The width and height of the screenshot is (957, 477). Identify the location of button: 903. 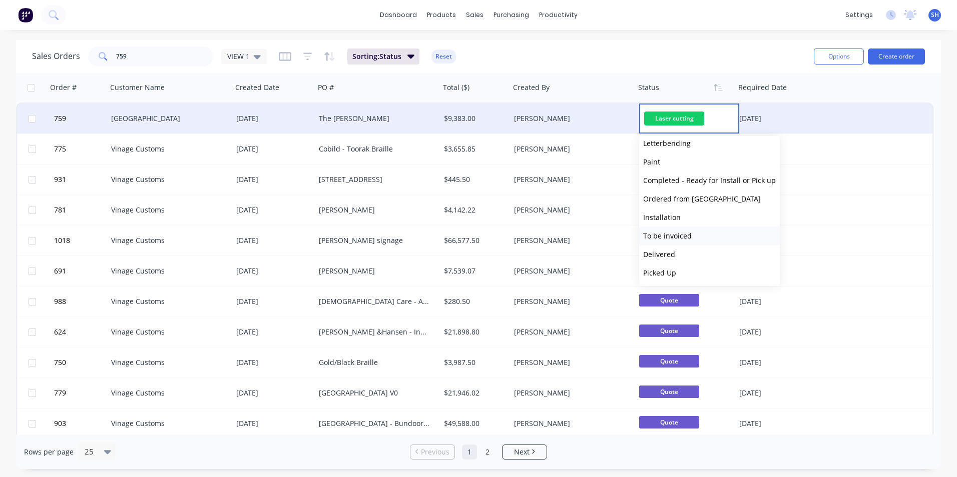
(81, 424).